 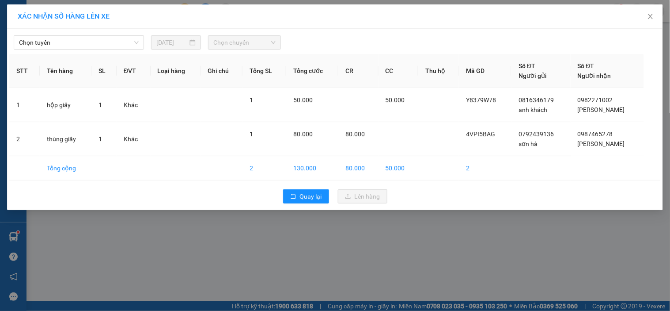 What do you see at coordinates (363, 196) in the screenshot?
I see `button: uploadLên hàng` at bounding box center [363, 196].